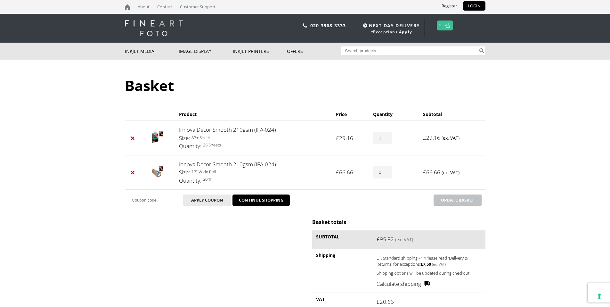 This screenshot has height=307, width=610. What do you see at coordinates (398, 222) in the screenshot?
I see `h2: Basket totals` at bounding box center [398, 222].